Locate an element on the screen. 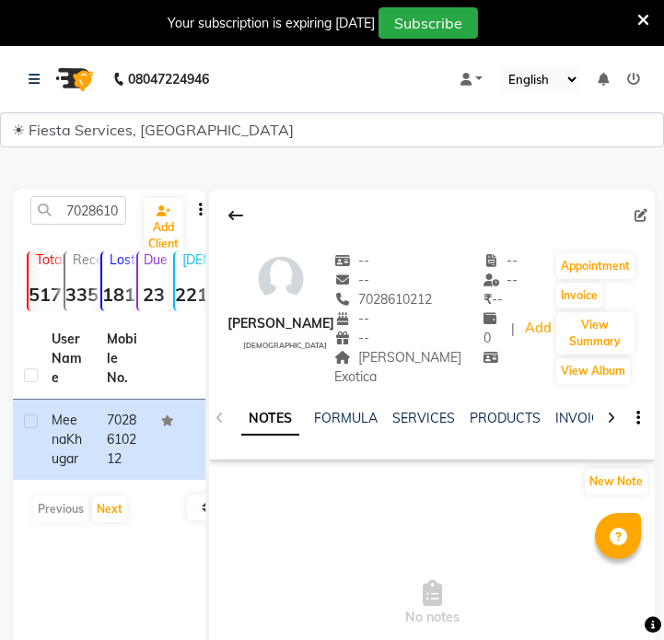 Image resolution: width=664 pixels, height=640 pixels. a: INVOICES is located at coordinates (585, 418).